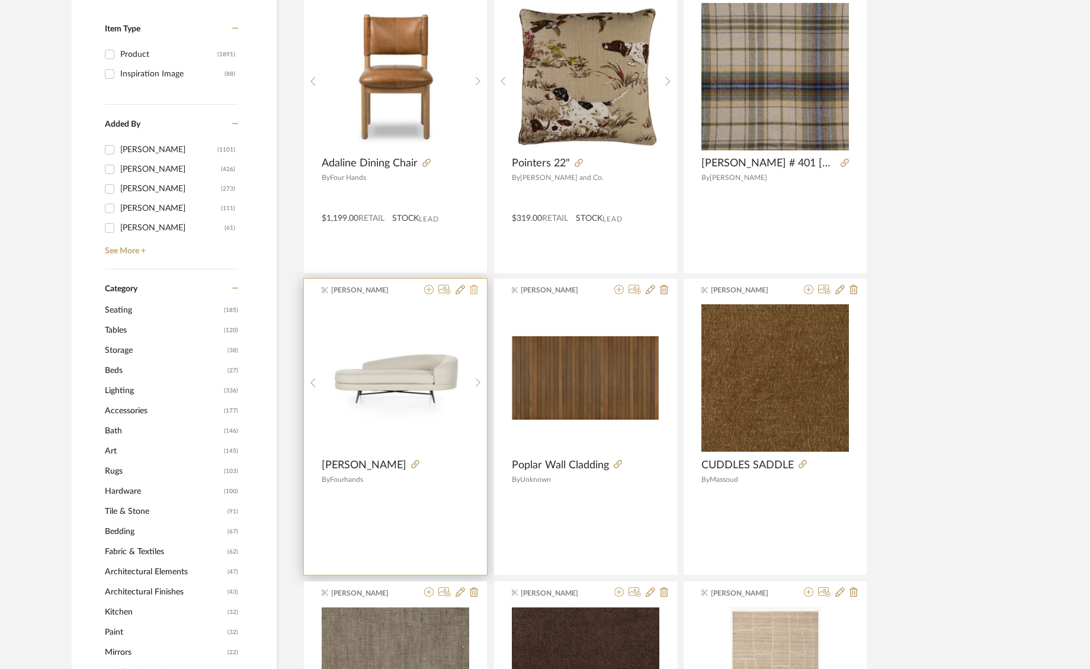  What do you see at coordinates (169, 54) in the screenshot?
I see `div: Product` at bounding box center [169, 54].